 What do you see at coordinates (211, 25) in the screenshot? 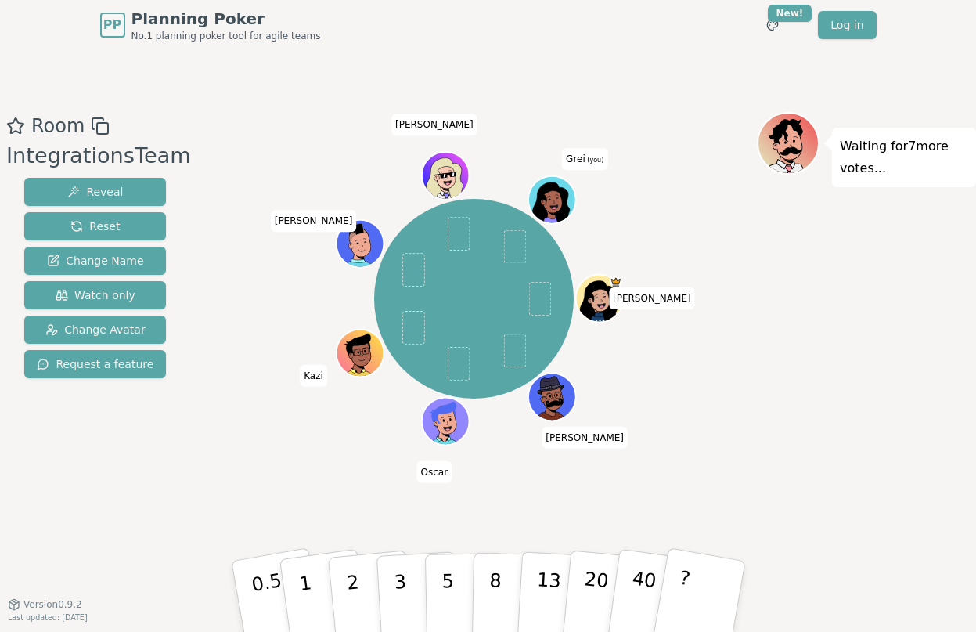
I see `a: PPPlanning PokerNo.1 planning poker tool for agile teams` at bounding box center [211, 25].